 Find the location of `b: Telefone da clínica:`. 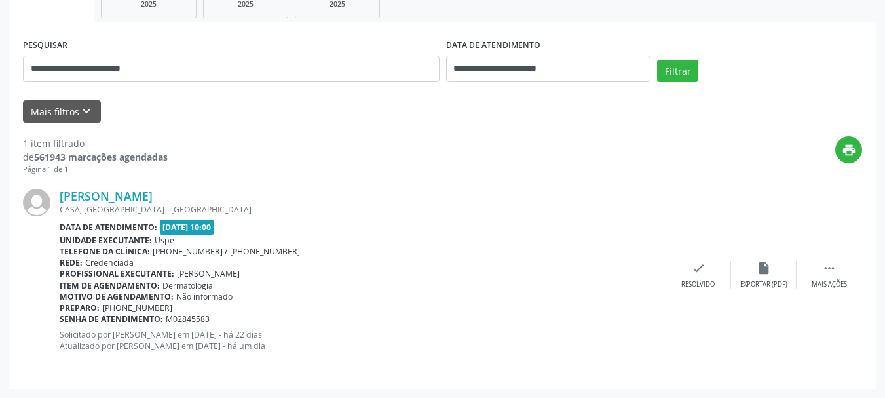

b: Telefone da clínica: is located at coordinates (105, 251).